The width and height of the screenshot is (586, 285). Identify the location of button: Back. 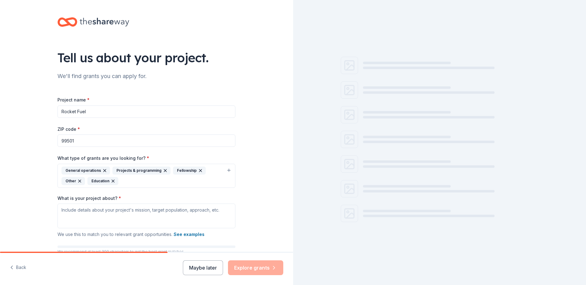
(18, 268).